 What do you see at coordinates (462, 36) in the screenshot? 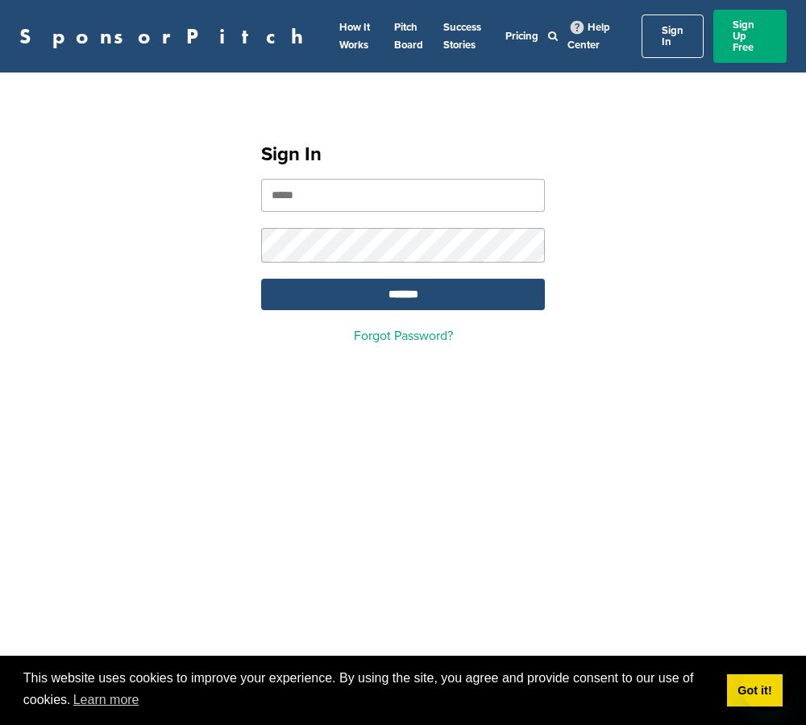
I see `a: Success Stories` at bounding box center [462, 36].